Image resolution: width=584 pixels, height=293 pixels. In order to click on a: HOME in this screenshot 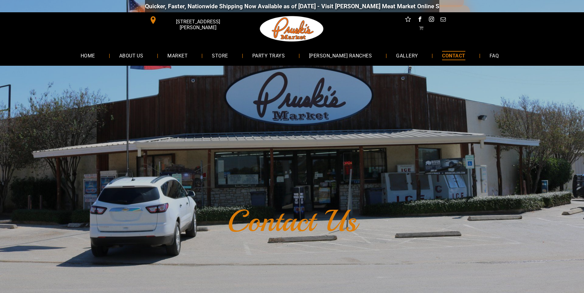, I will do `click(88, 55)`.